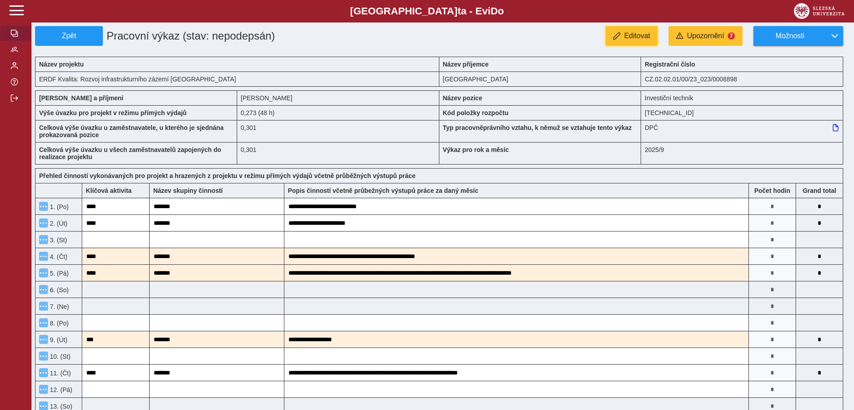  I want to click on span: o, so click(501, 11).